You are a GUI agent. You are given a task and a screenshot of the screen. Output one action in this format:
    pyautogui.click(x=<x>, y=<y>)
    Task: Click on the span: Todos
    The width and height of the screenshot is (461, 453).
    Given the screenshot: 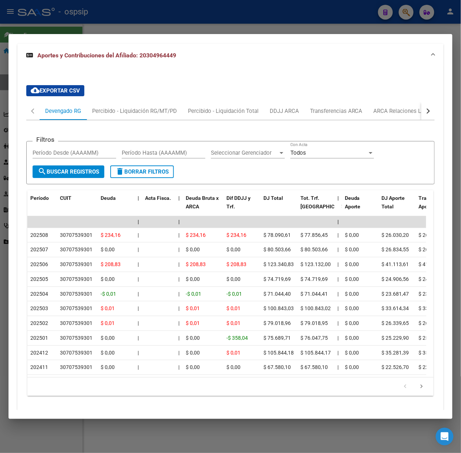 What is the action you would take?
    pyautogui.click(x=298, y=153)
    